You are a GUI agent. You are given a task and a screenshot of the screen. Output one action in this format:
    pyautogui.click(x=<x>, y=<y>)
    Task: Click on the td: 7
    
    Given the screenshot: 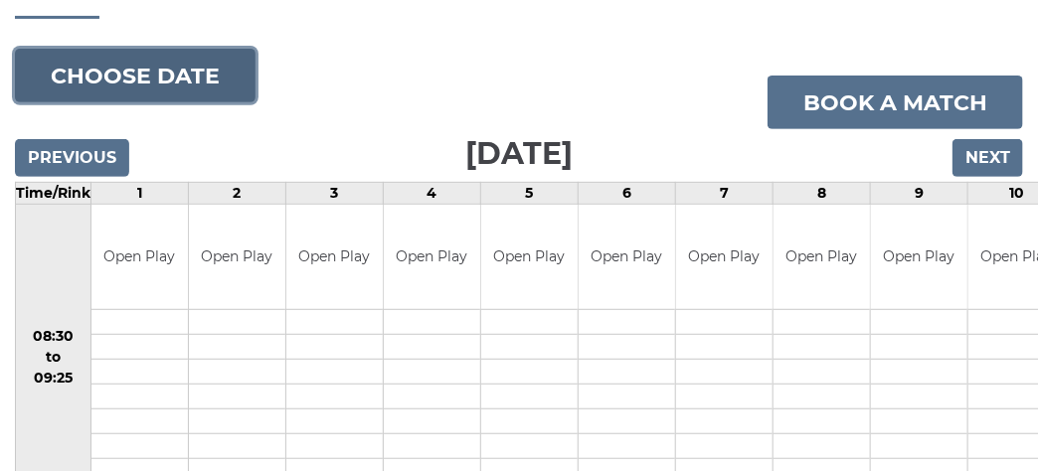 What is the action you would take?
    pyautogui.click(x=725, y=194)
    